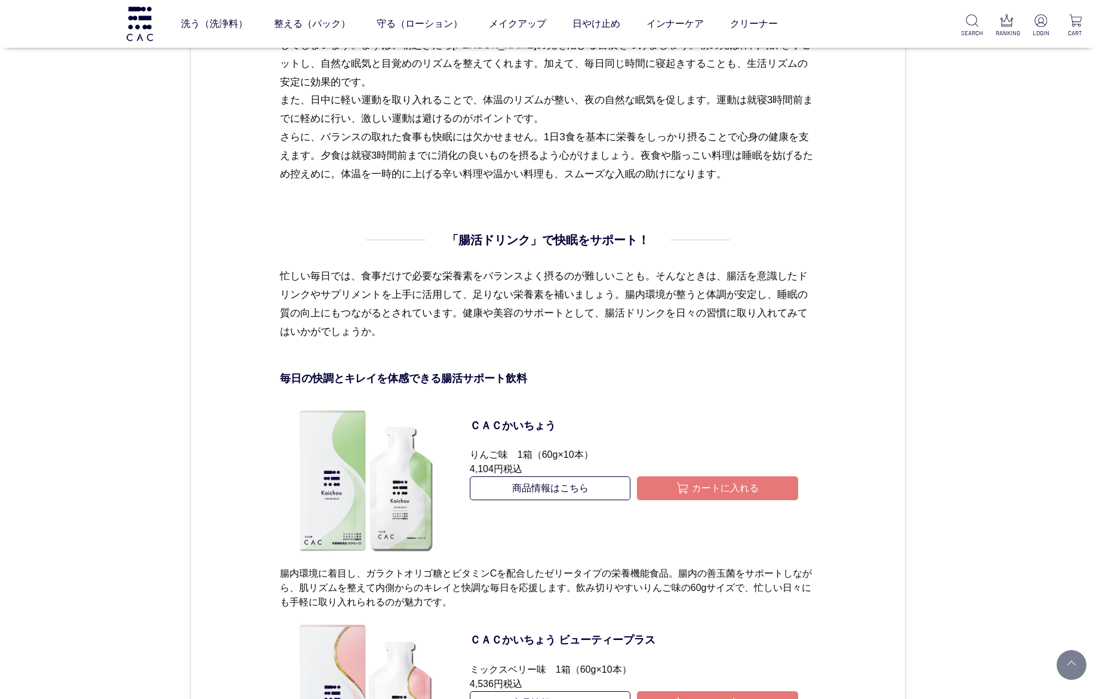 The height and width of the screenshot is (699, 1096). What do you see at coordinates (1041, 33) in the screenshot?
I see `p: LOGIN` at bounding box center [1041, 33].